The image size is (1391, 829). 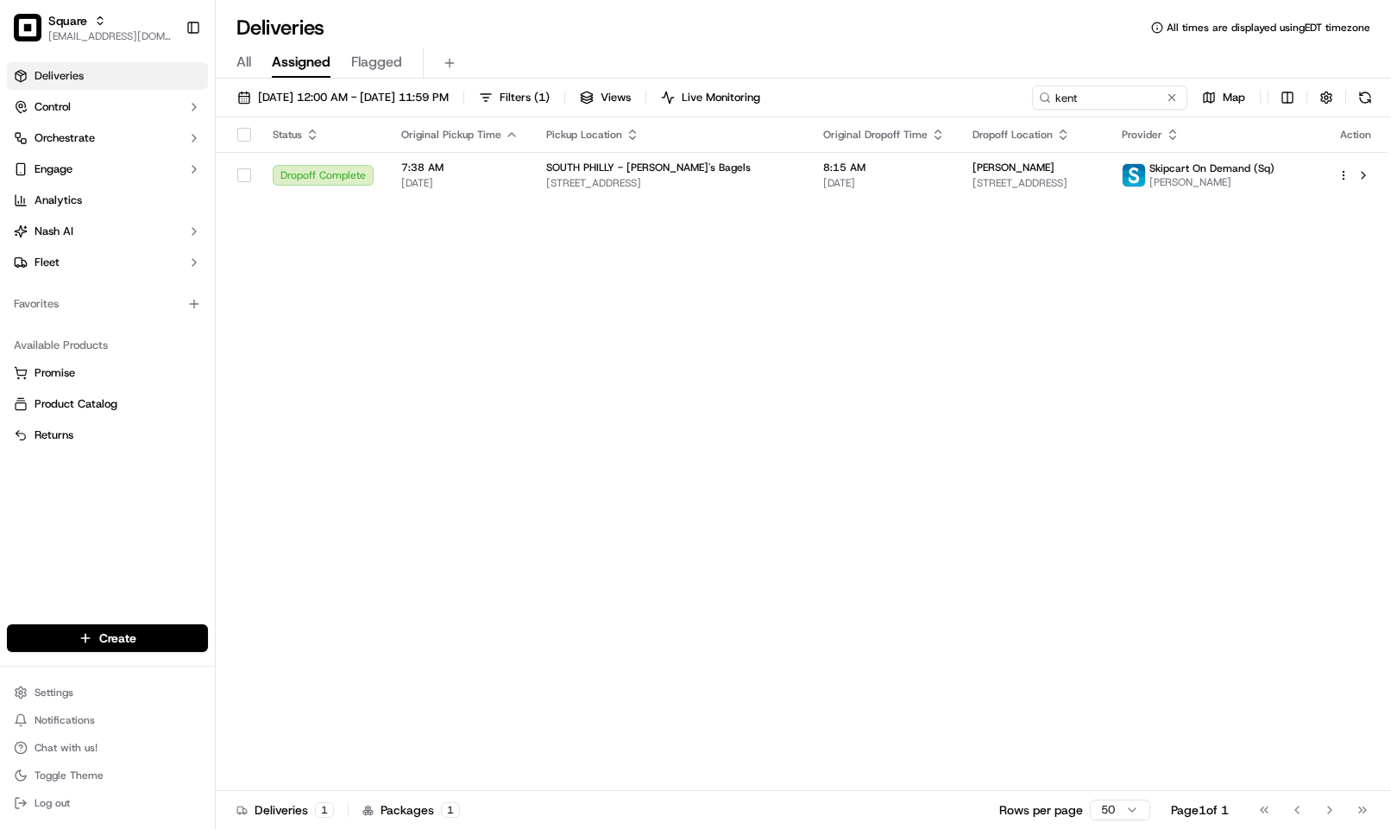 I want to click on span: Create, so click(x=117, y=638).